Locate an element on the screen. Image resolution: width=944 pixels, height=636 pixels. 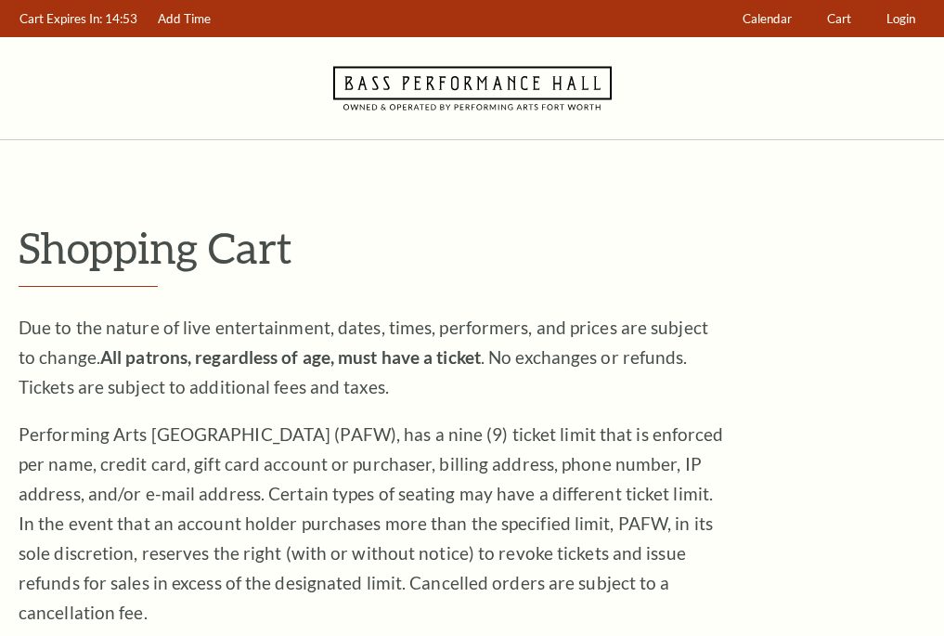
a: Add Time is located at coordinates (185, 19).